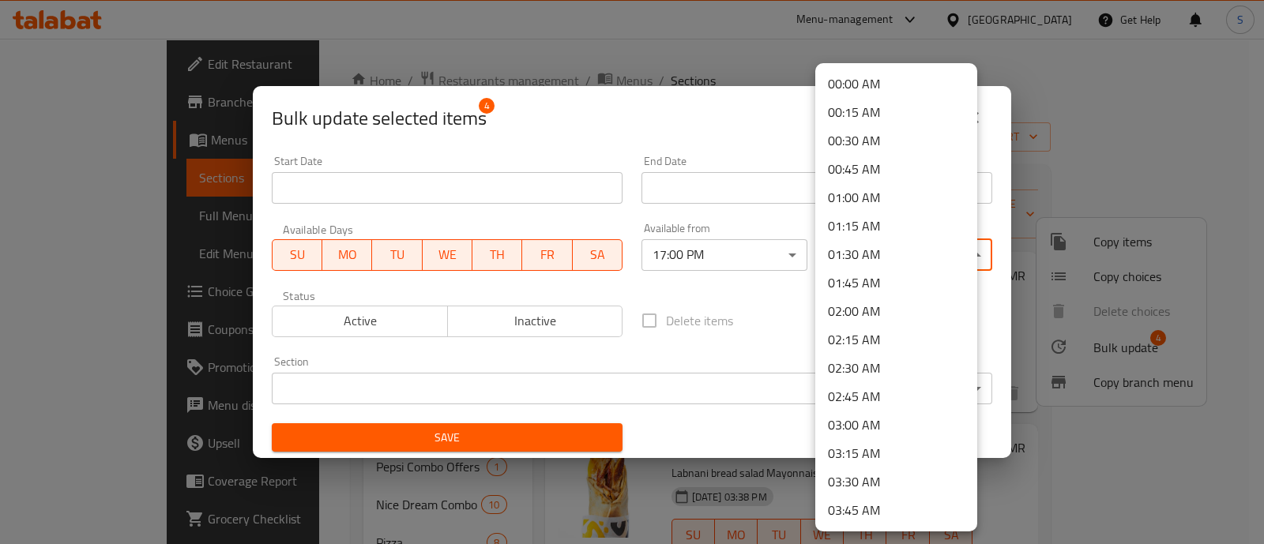  What do you see at coordinates (896, 510) in the screenshot?
I see `li: 03:45 AM` at bounding box center [896, 510].